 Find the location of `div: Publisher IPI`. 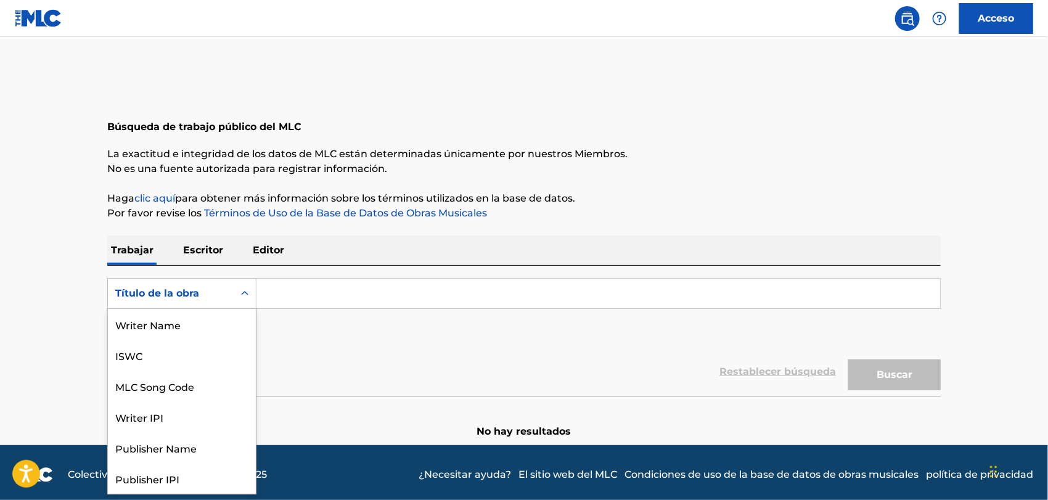

div: Publisher IPI is located at coordinates (182, 478).